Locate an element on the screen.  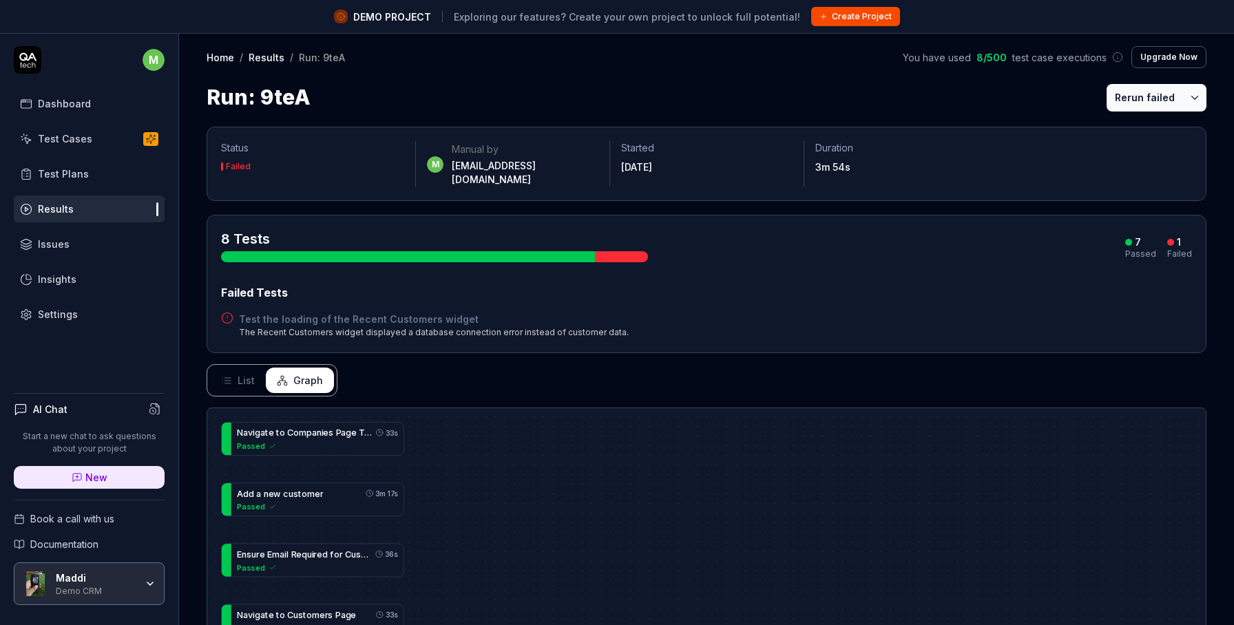
button: Rerun failed is located at coordinates (1144, 98).